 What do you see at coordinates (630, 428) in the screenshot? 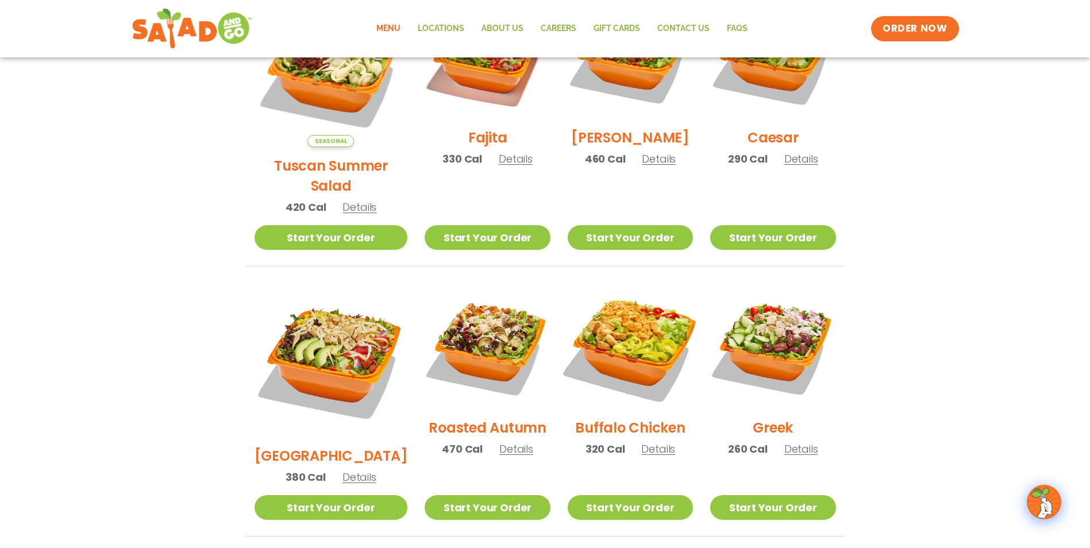
I see `h2: Buffalo Chicken` at bounding box center [630, 428].